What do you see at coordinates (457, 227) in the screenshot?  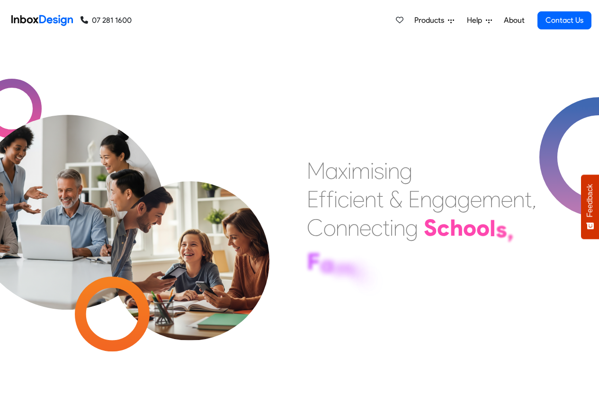 I see `div: h` at bounding box center [457, 227].